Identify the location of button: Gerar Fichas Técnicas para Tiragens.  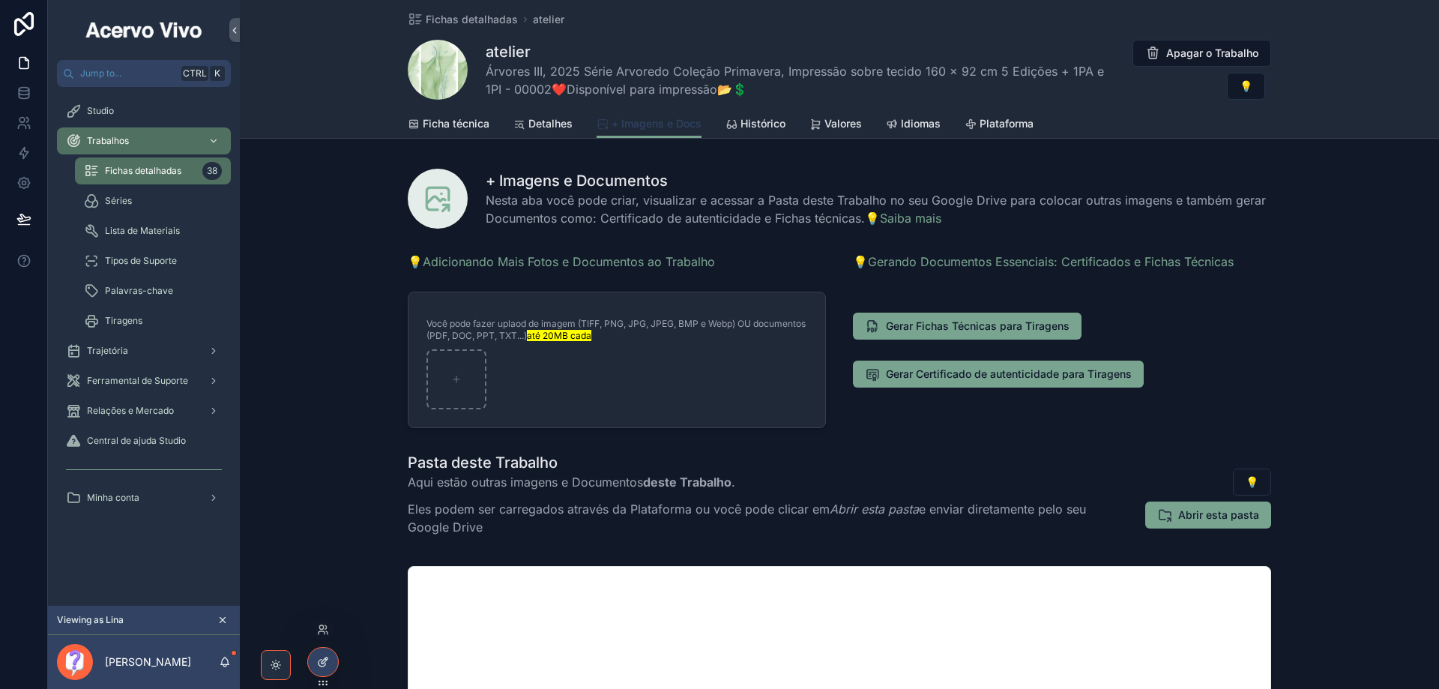
(967, 326).